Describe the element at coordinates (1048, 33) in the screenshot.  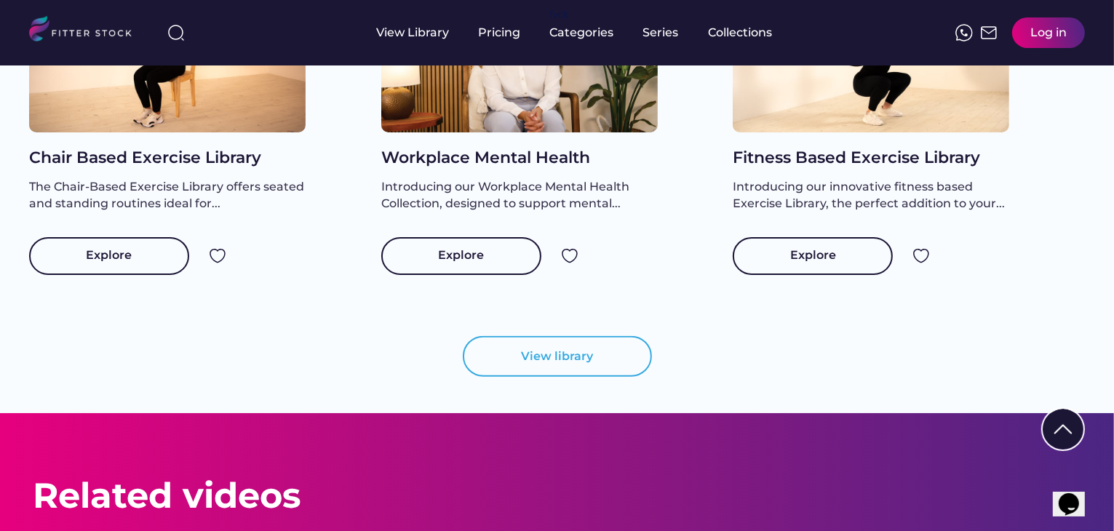
I see `div: Log in` at that location.